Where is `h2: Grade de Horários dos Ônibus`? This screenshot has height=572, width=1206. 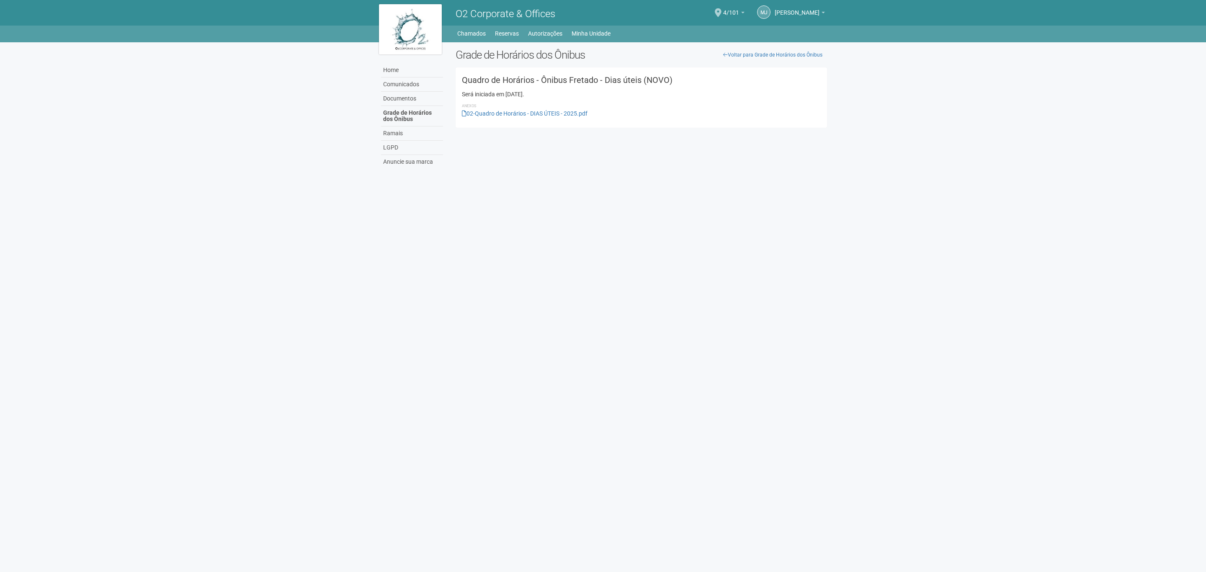 h2: Grade de Horários dos Ônibus is located at coordinates (641, 55).